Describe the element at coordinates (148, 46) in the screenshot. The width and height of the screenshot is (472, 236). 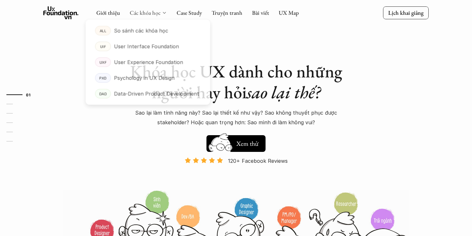
I see `a: UIFUser Interface Foundation` at that location.